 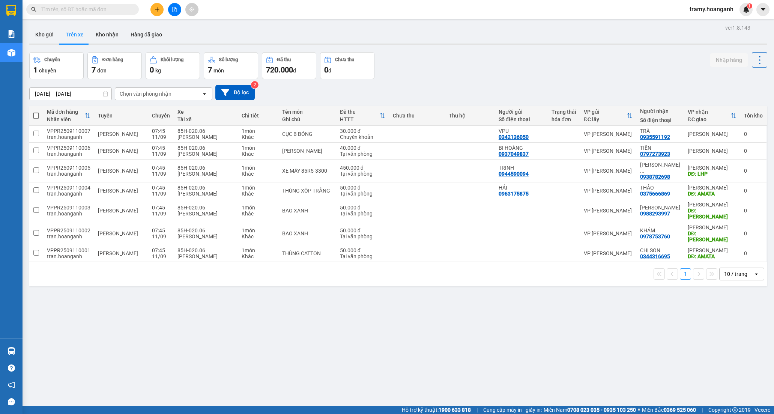 I want to click on div: DĐ: LHP, so click(x=712, y=174).